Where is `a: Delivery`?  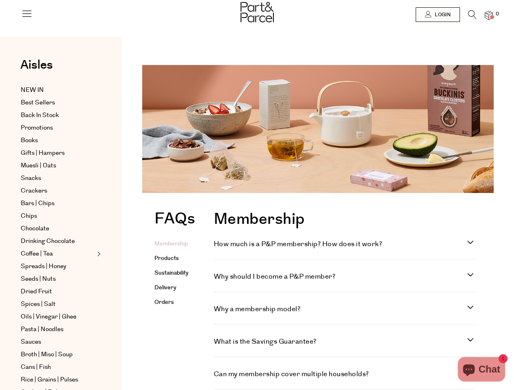
a: Delivery is located at coordinates (165, 288).